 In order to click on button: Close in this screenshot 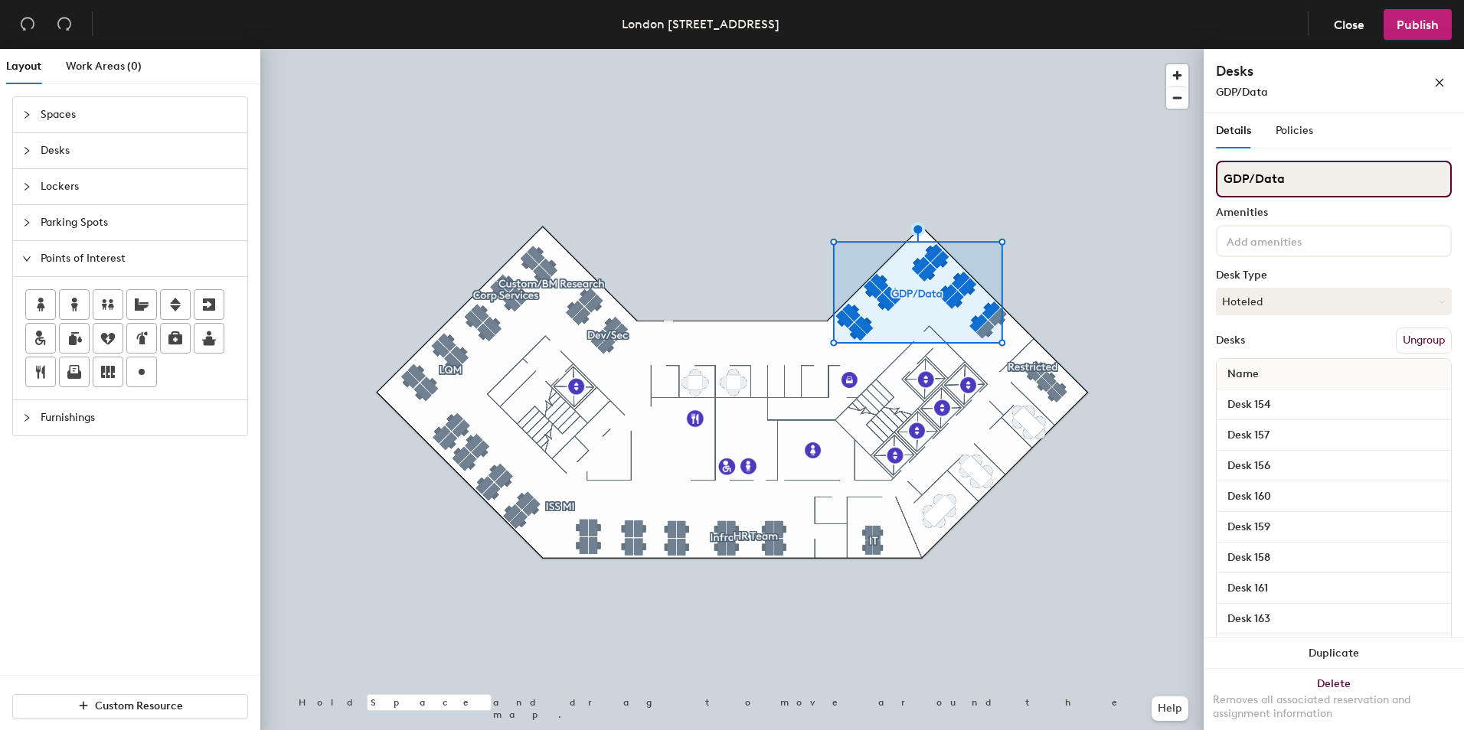, I will do `click(1349, 24)`.